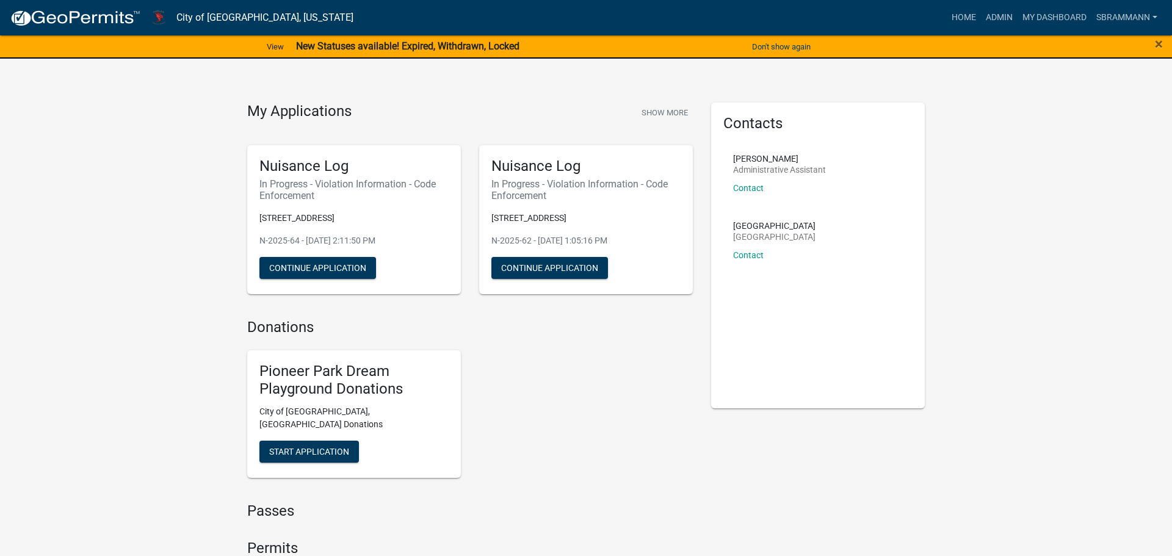 The height and width of the screenshot is (556, 1172). Describe the element at coordinates (354, 380) in the screenshot. I see `h5: Pioneer Park Dream Playground Donations` at that location.